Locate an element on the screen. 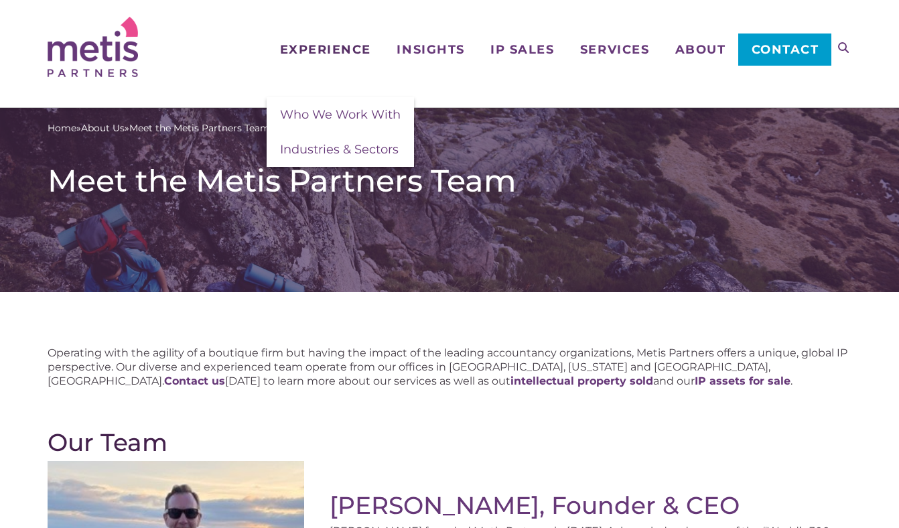  a: Home is located at coordinates (62, 128).